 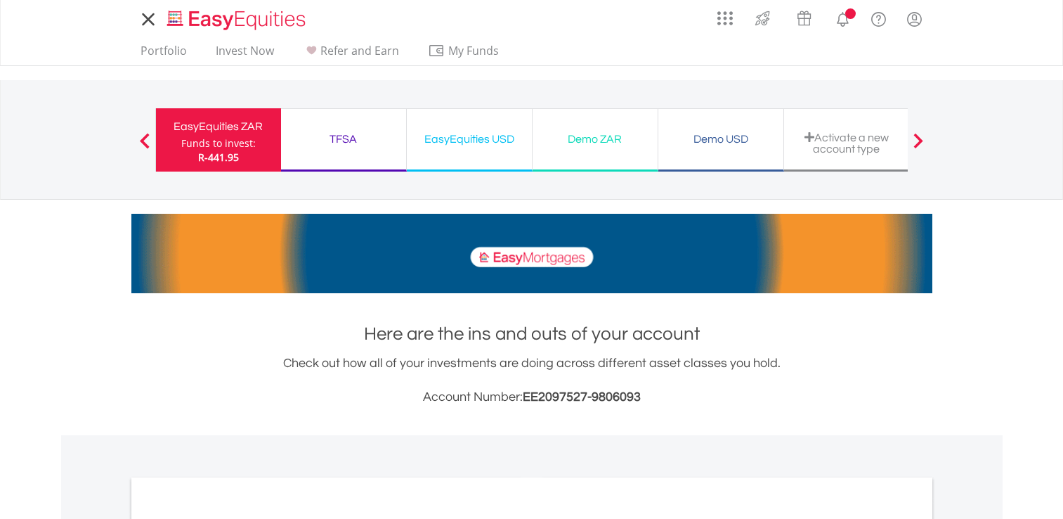 What do you see at coordinates (843, 18) in the screenshot?
I see `a: Notifications` at bounding box center [843, 18].